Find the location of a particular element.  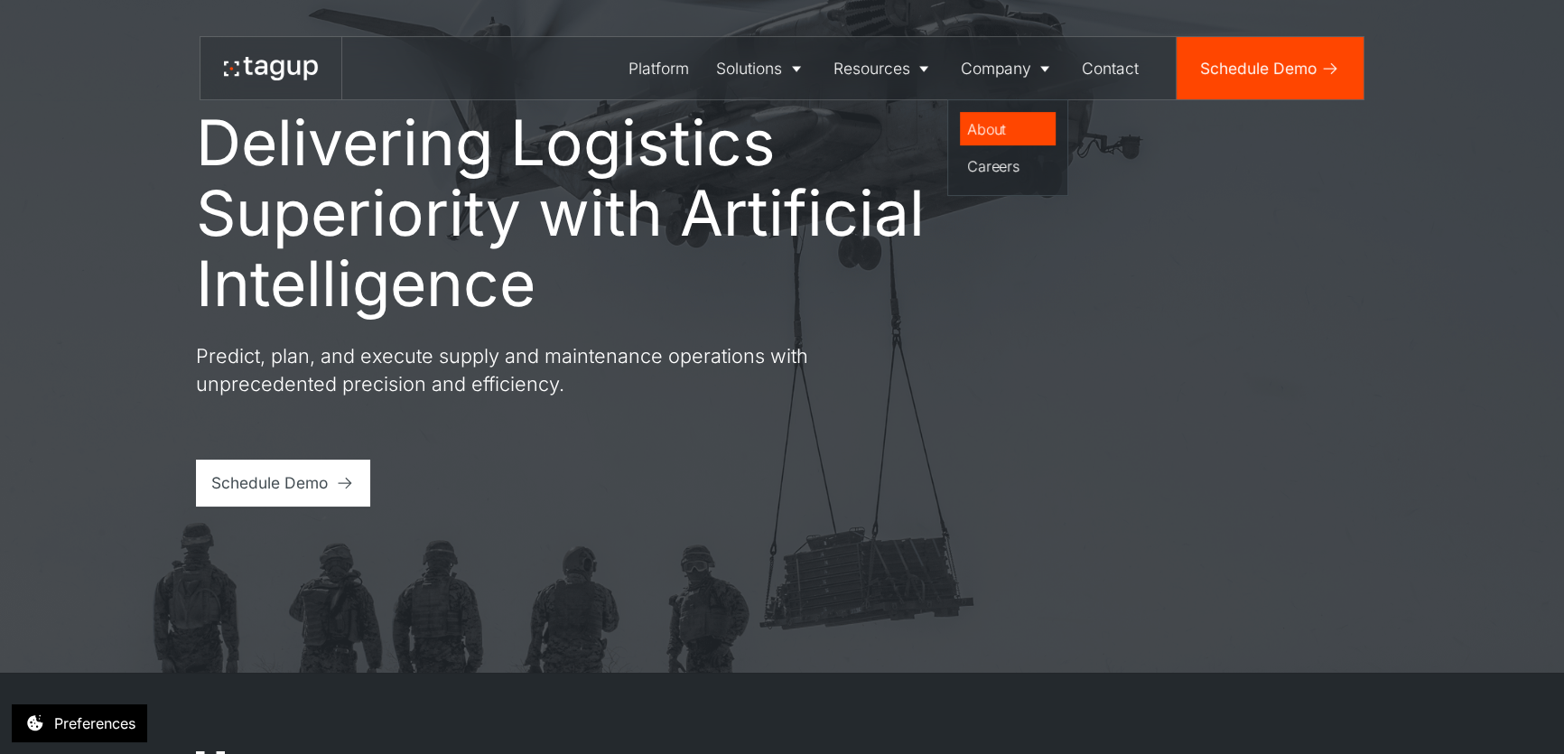

a: Careers is located at coordinates (1007, 166).